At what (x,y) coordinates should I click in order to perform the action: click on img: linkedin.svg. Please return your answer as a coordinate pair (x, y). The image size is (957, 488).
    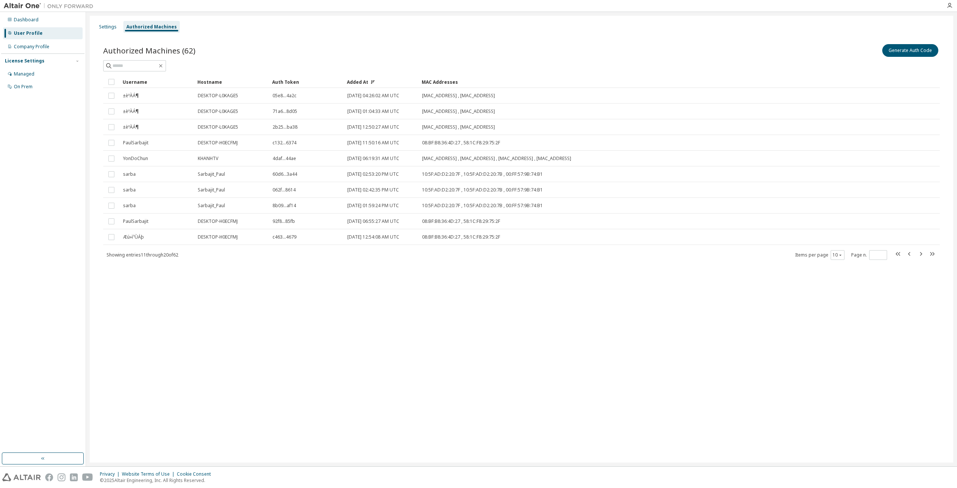
    Looking at the image, I should click on (74, 477).